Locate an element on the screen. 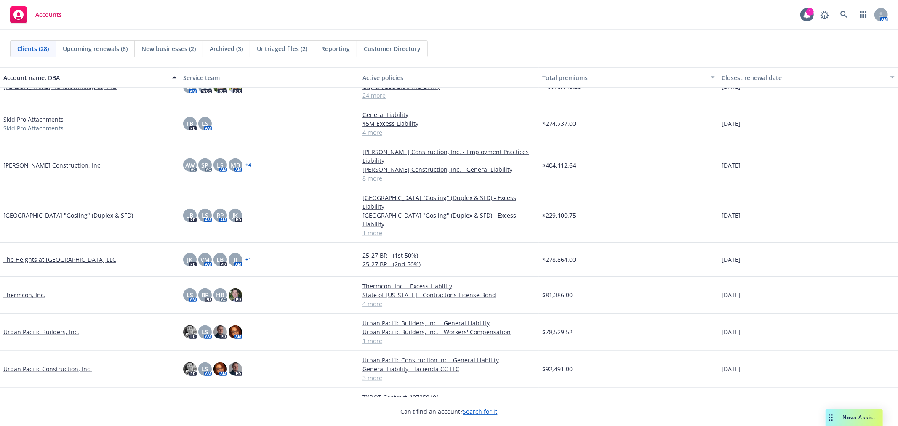  a: 8 more is located at coordinates (449, 178).